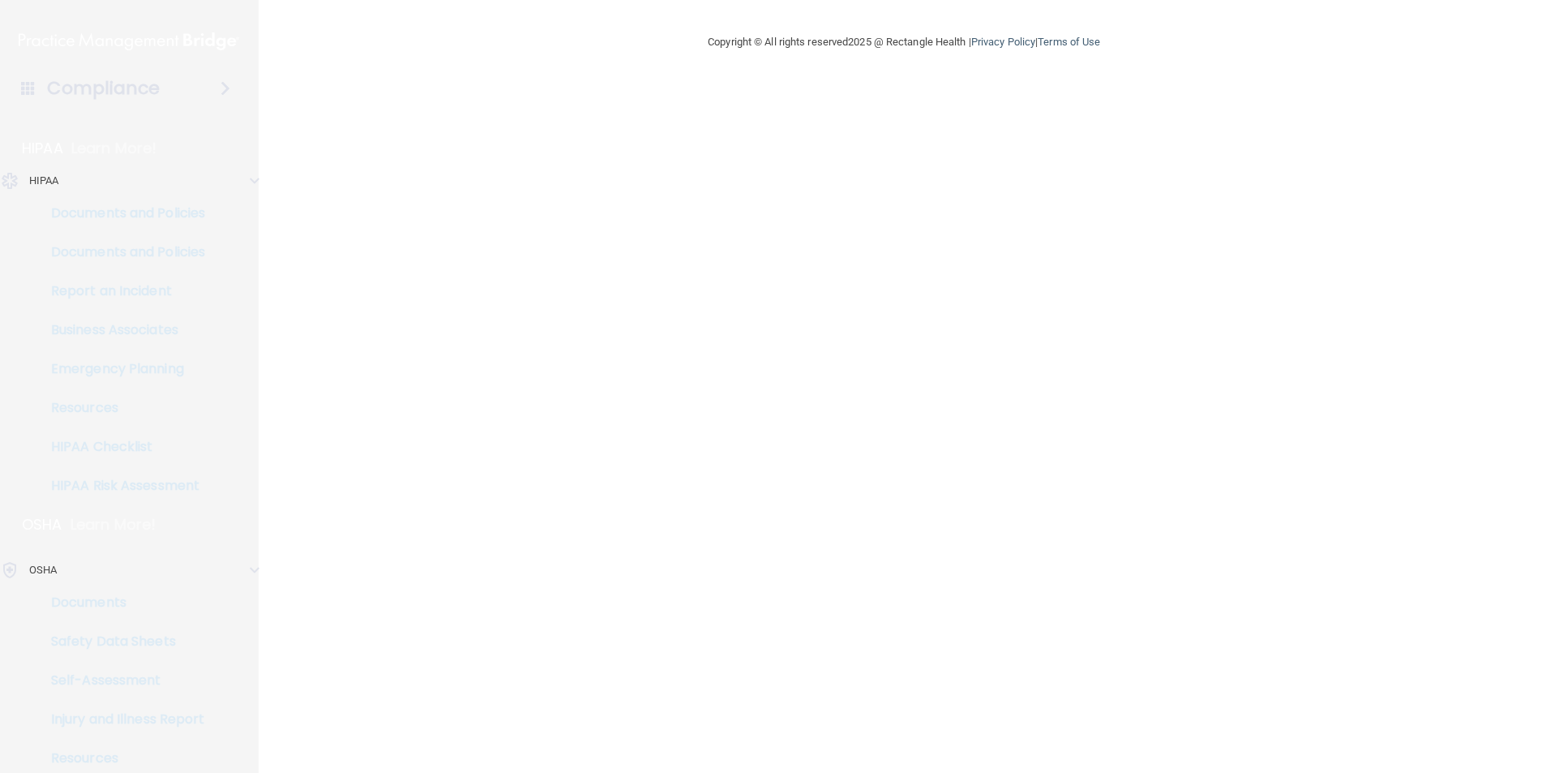 This screenshot has height=773, width=1550. Describe the element at coordinates (1069, 41) in the screenshot. I see `a: Terms of Use` at that location.